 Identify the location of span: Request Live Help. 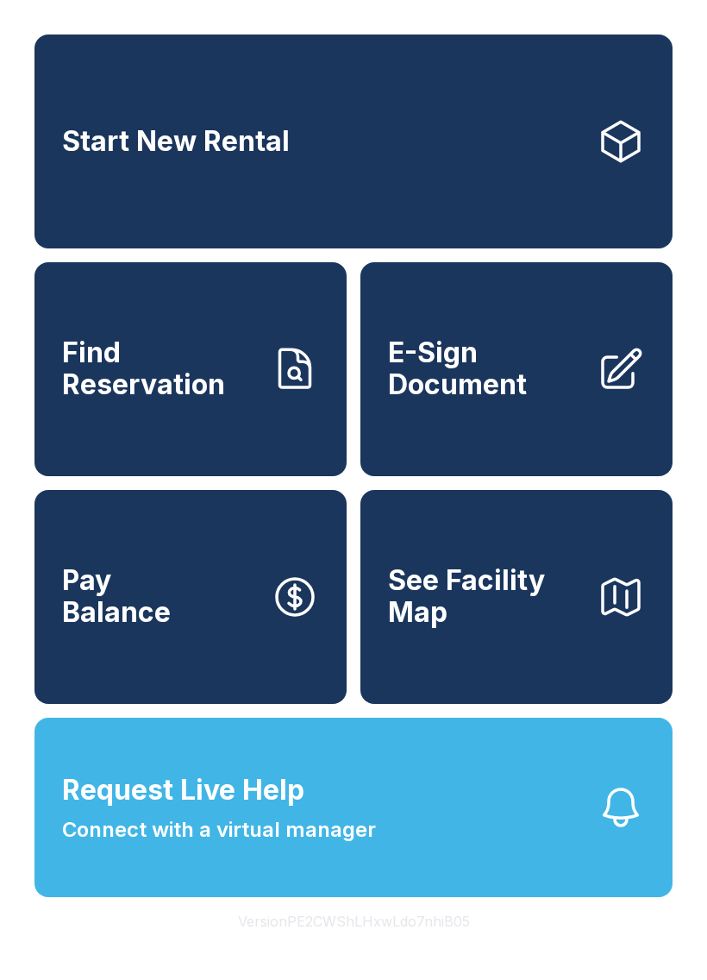
(183, 790).